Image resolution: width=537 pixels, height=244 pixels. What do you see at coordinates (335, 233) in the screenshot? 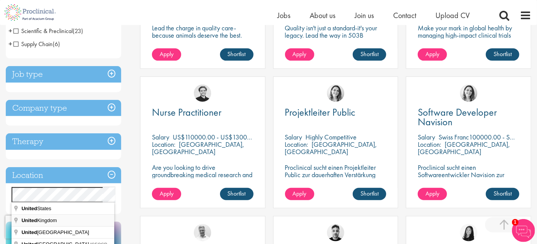
I see `a: Dean Fisher` at bounding box center [335, 233].